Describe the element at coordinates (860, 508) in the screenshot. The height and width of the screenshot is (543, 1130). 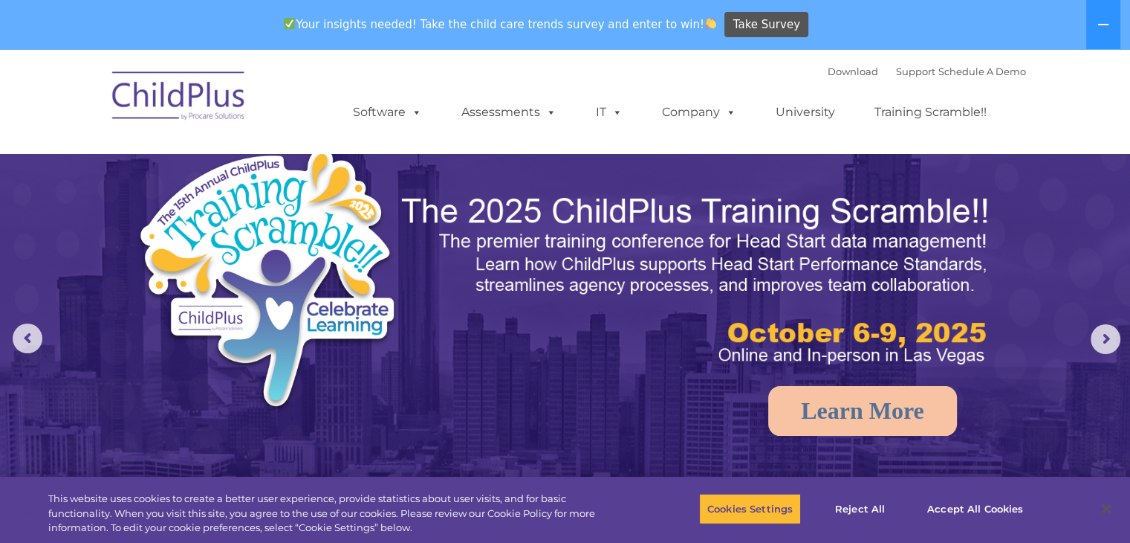
I see `button: Reject All` at that location.